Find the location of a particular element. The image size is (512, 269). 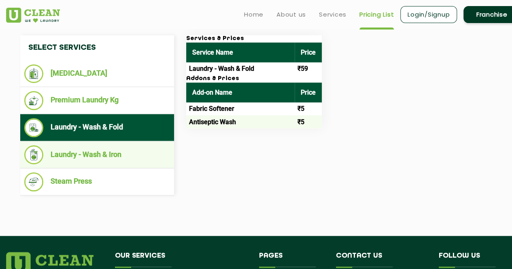

h4: Follow us is located at coordinates (474, 260).